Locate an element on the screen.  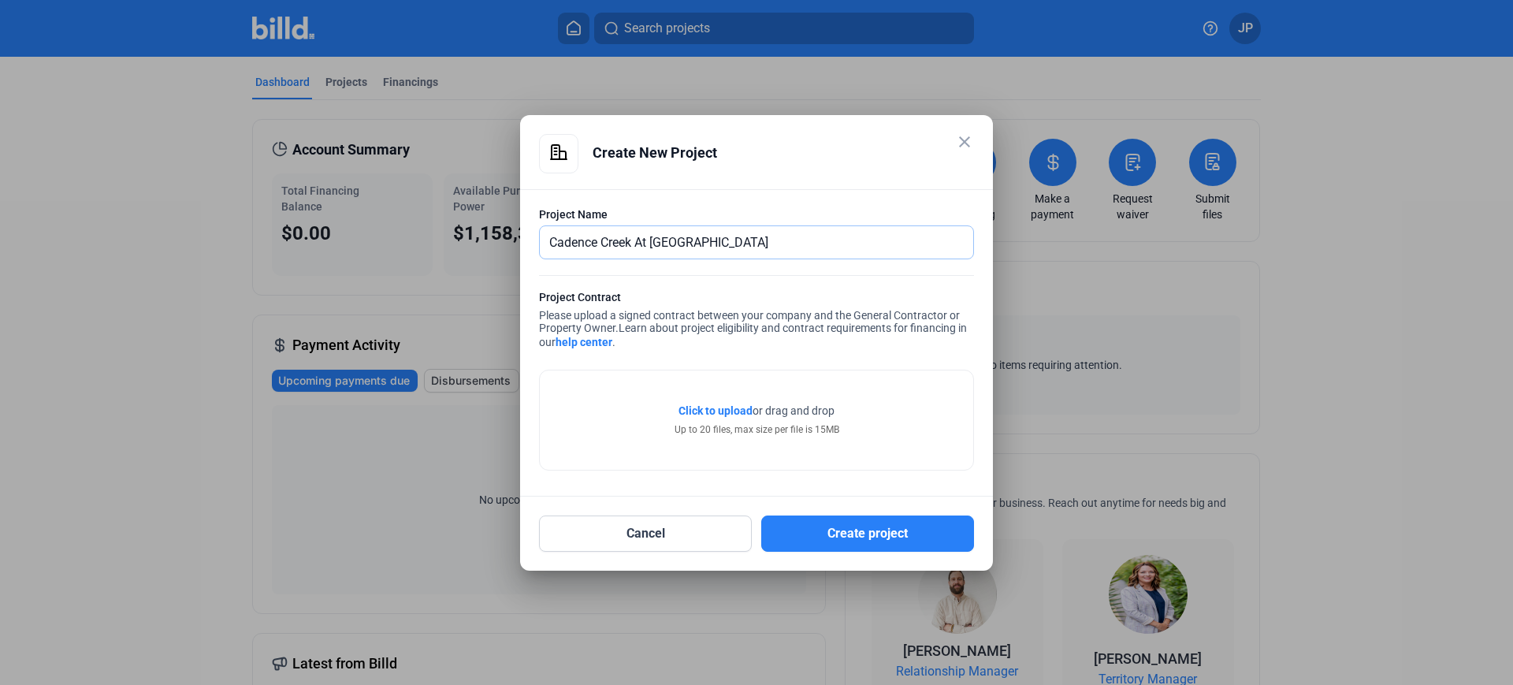
div: Create New Project is located at coordinates (783, 153).